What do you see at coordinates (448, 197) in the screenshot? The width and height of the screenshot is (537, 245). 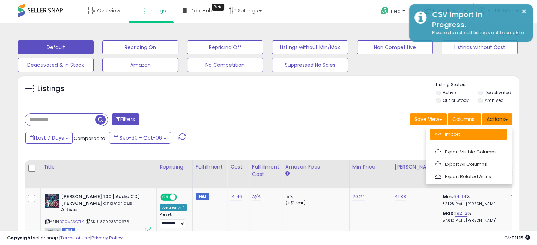 I see `b: Min:` at bounding box center [448, 197].